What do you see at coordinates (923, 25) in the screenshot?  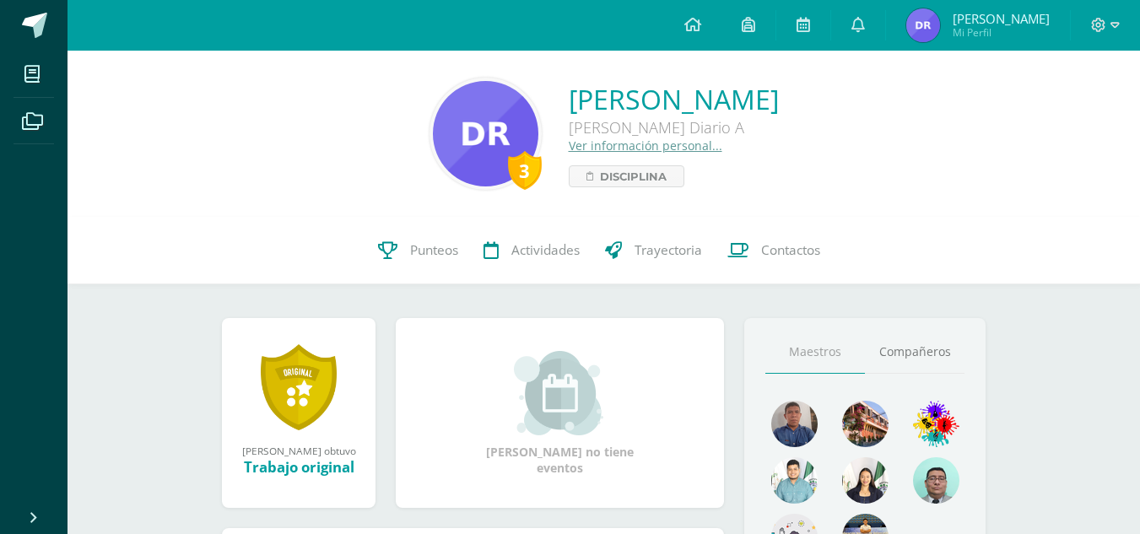 I see `img: 9cd70511ceb3bad75a68d51cd5298682.png` at bounding box center [923, 25].